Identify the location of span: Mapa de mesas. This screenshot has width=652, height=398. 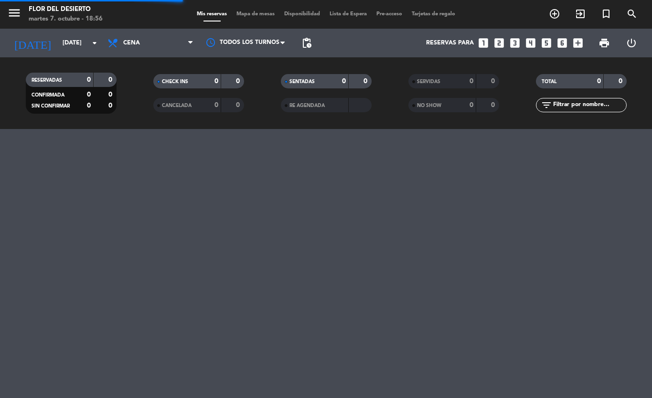
(256, 14).